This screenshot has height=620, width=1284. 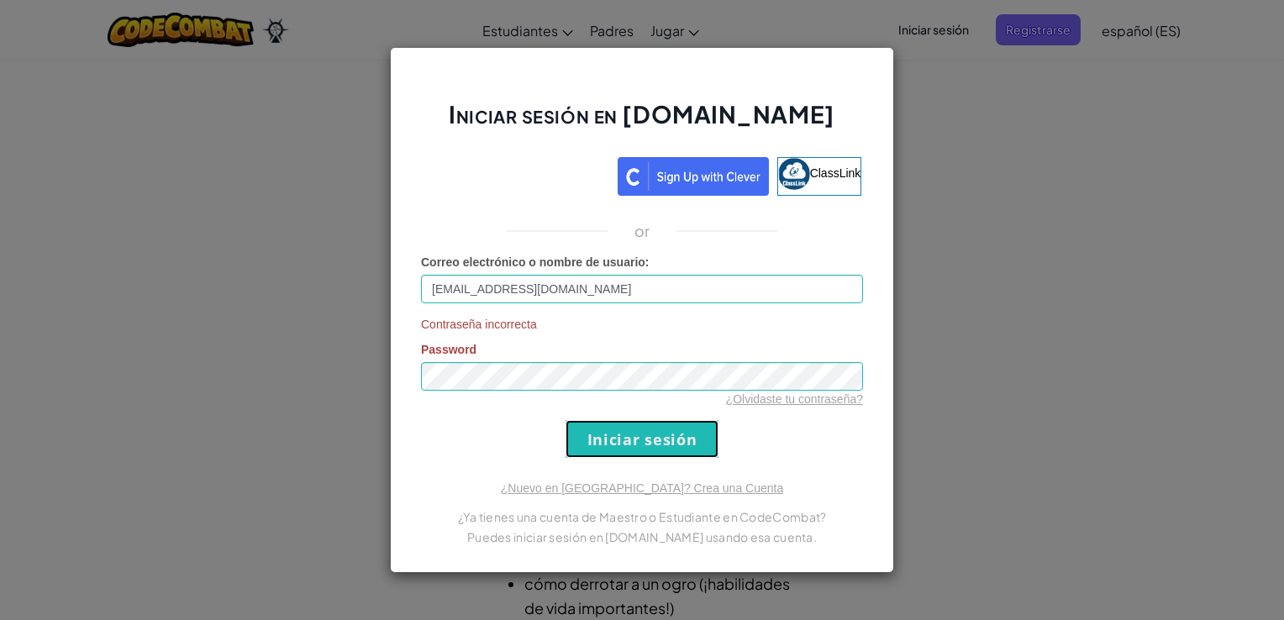 What do you see at coordinates (642, 231) in the screenshot?
I see `p: or` at bounding box center [642, 231].